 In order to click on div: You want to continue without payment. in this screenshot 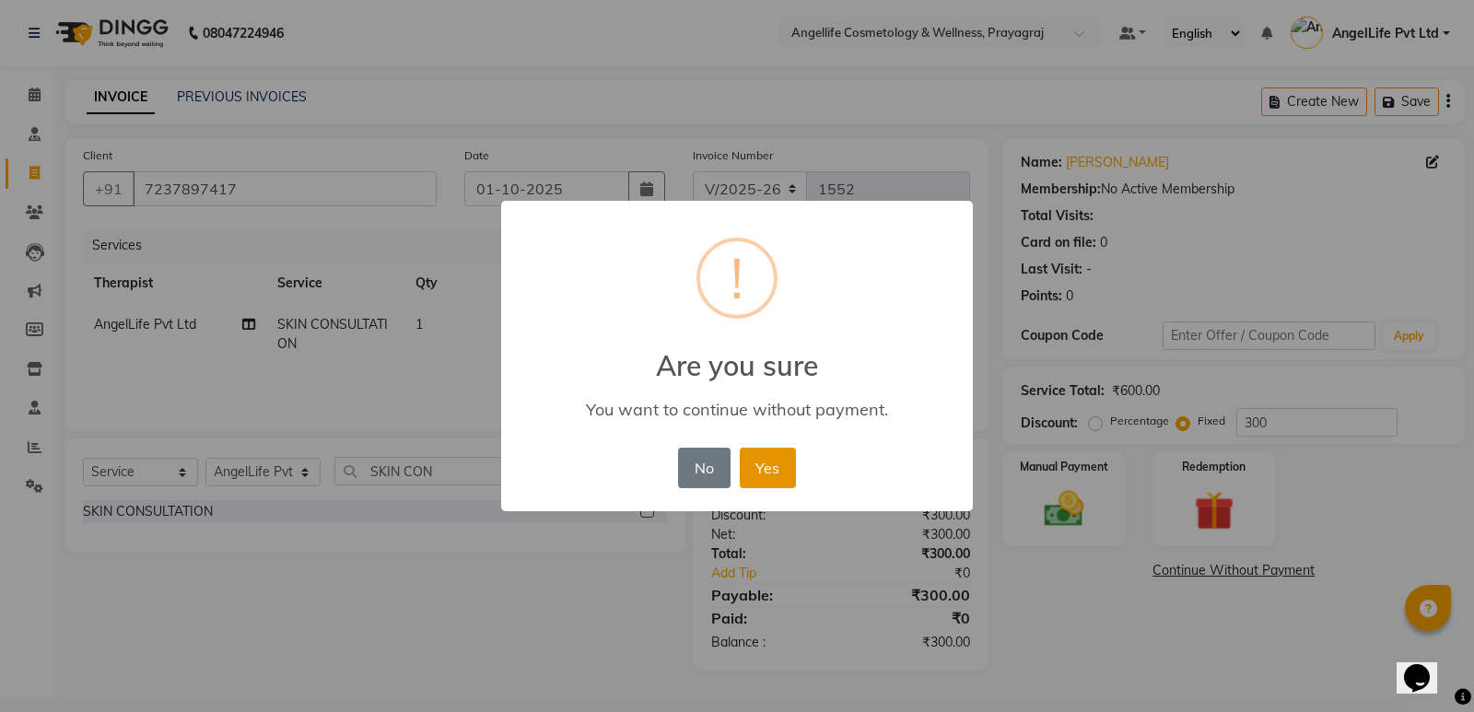, I will do `click(737, 409)`.